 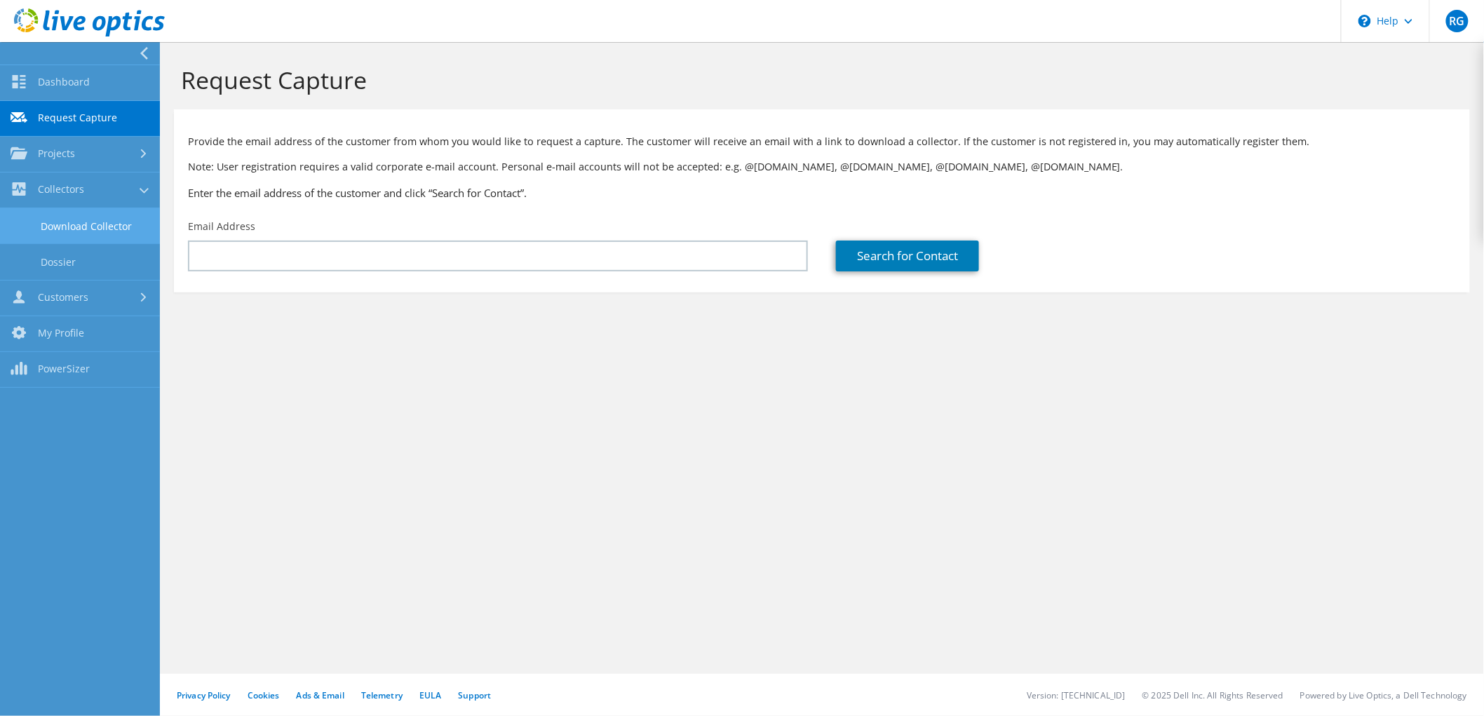 What do you see at coordinates (222, 226) in the screenshot?
I see `label: Email Address` at bounding box center [222, 226].